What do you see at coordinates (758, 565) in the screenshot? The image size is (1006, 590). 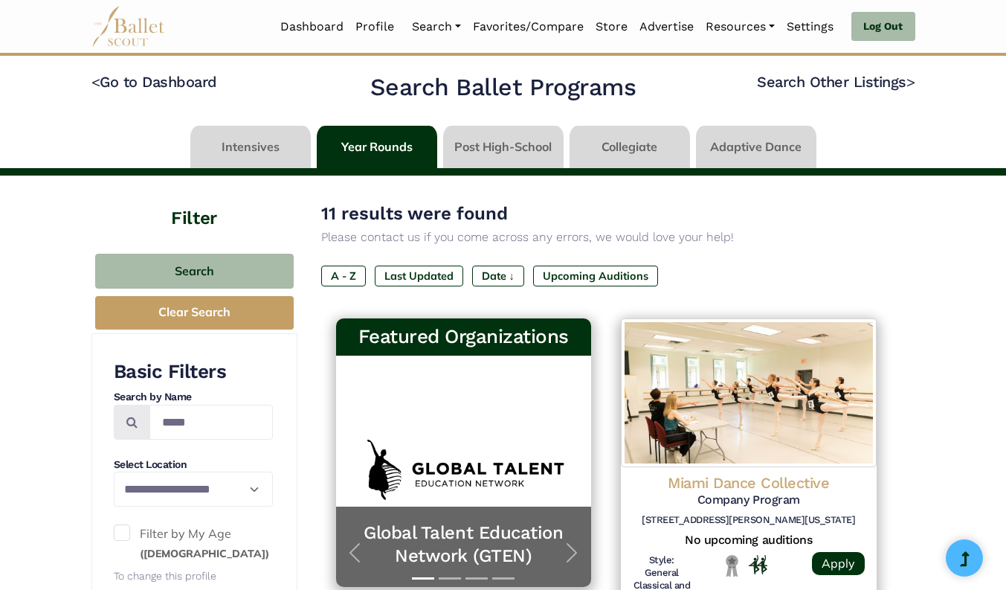 I see `img: In Person` at bounding box center [758, 565].